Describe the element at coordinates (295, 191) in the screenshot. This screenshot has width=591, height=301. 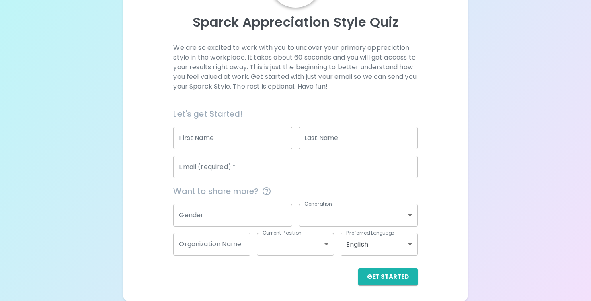
I see `span: Want to share more?` at that location.